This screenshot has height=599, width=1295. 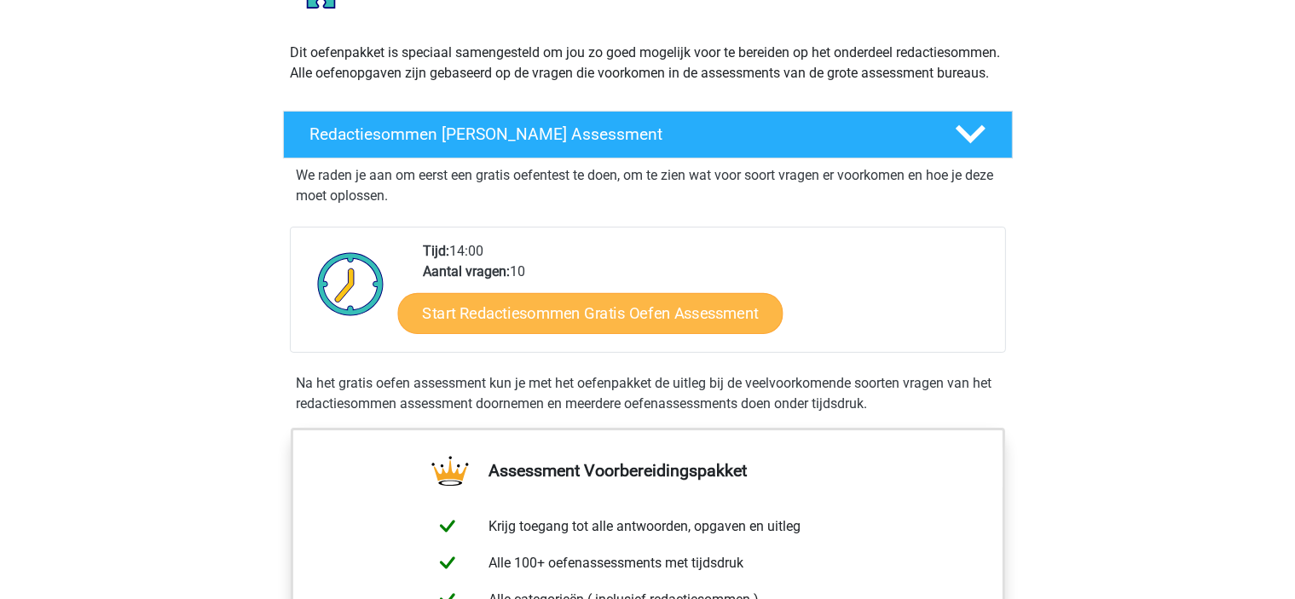 What do you see at coordinates (590, 313) in the screenshot?
I see `a: Start Redactiesommen Gratis Oefen Assessment` at bounding box center [590, 313].